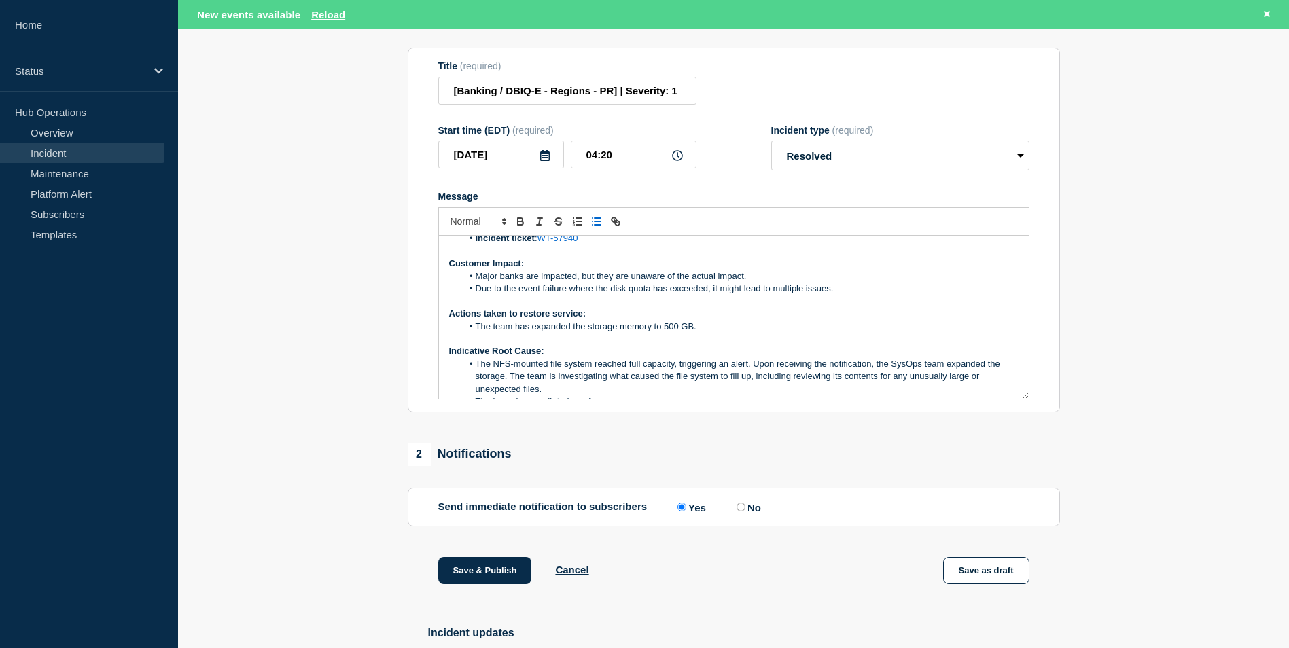 The width and height of the screenshot is (1289, 648). What do you see at coordinates (540, 222) in the screenshot?
I see `button: Toggle italic text` at bounding box center [540, 222].